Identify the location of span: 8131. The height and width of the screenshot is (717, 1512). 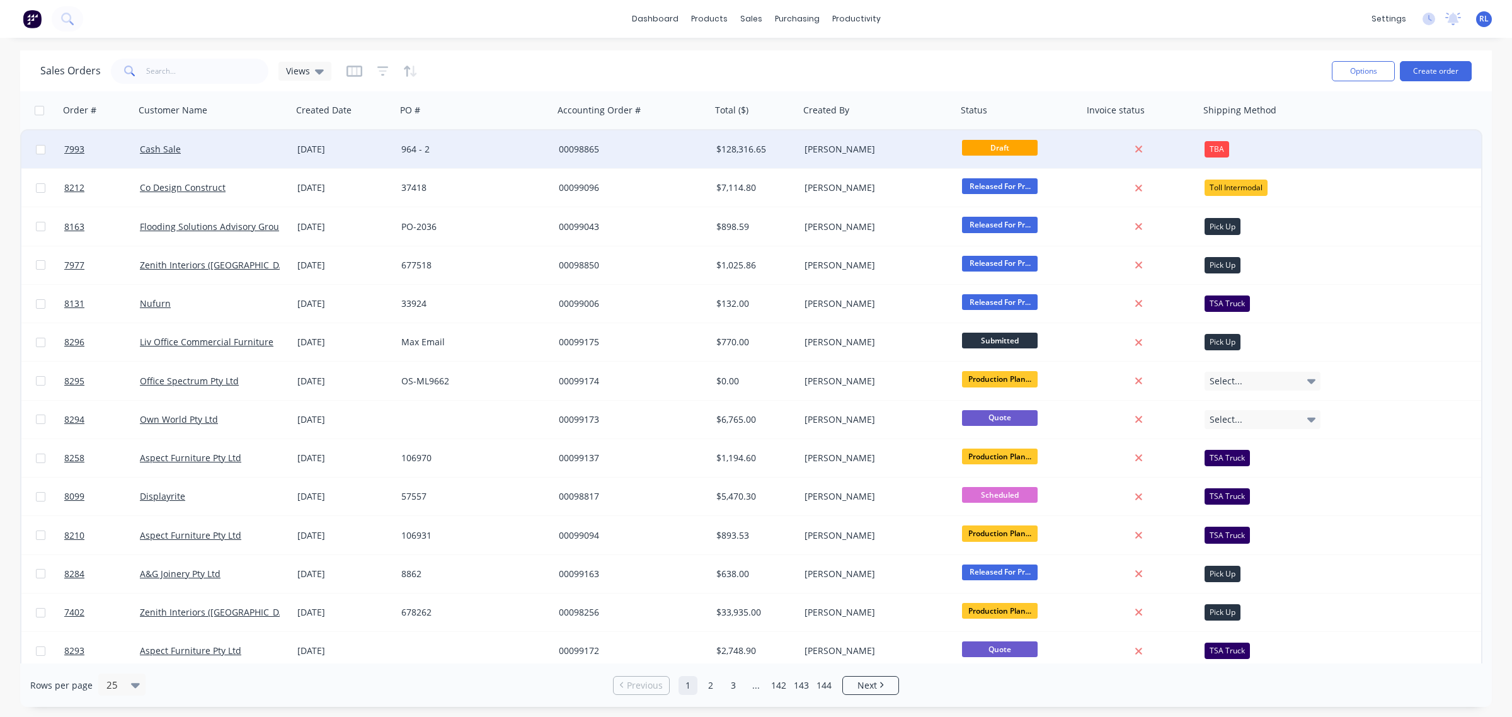
(74, 304).